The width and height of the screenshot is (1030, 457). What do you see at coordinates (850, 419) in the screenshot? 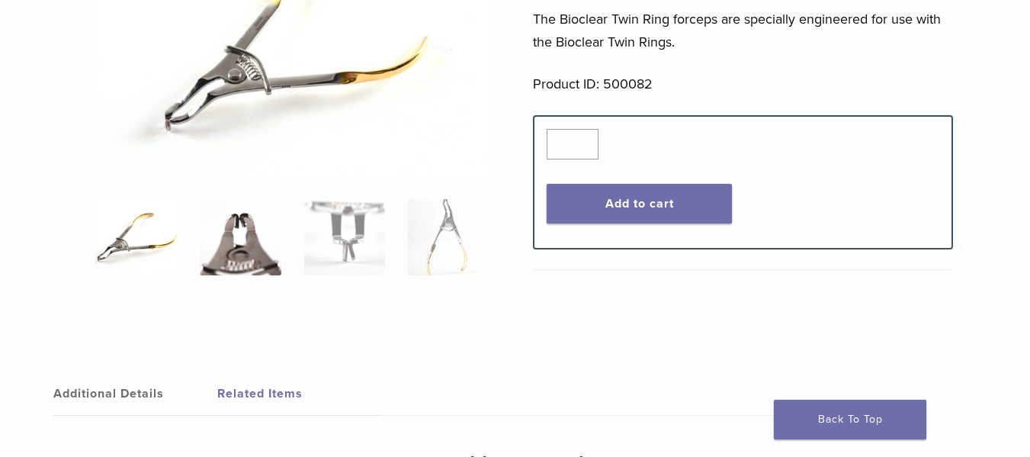
I see `a: Back To Top` at bounding box center [850, 419].